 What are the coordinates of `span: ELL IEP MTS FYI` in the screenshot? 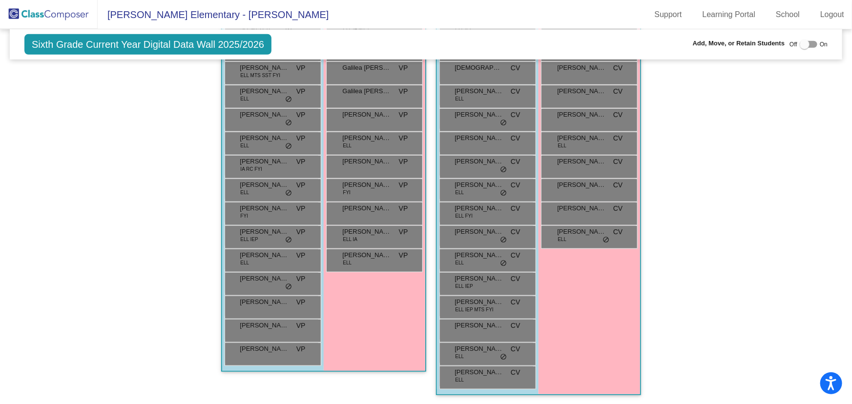 It's located at (474, 309).